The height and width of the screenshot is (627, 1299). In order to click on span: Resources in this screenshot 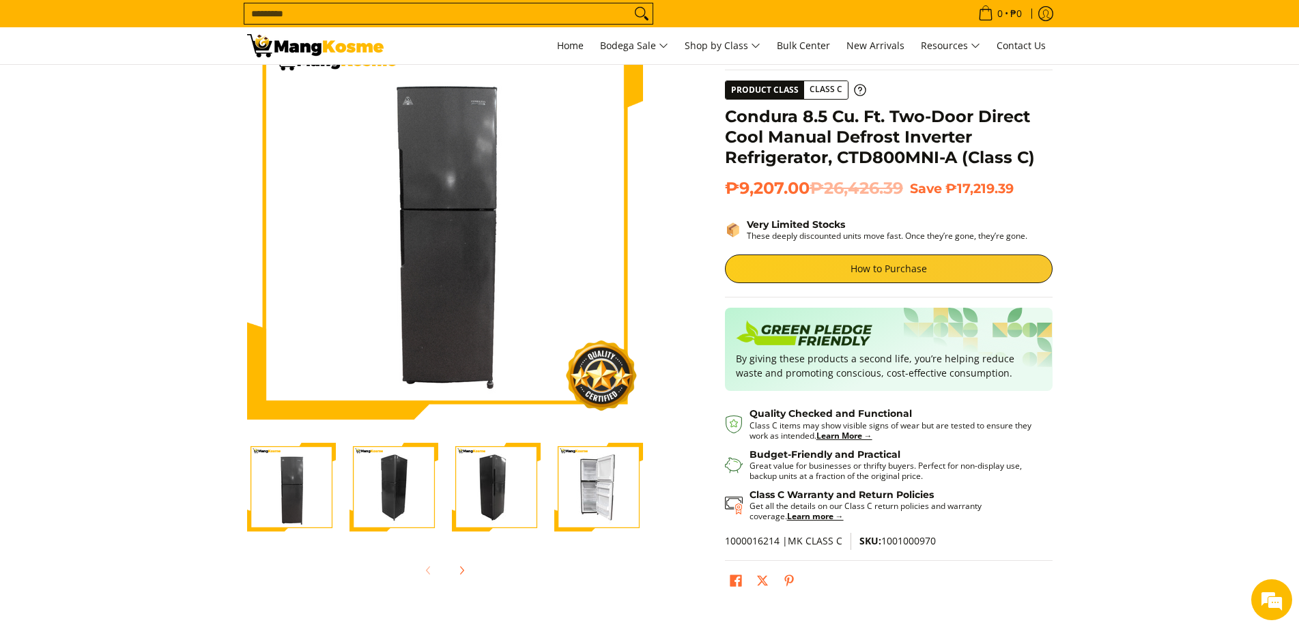, I will do `click(950, 46)`.